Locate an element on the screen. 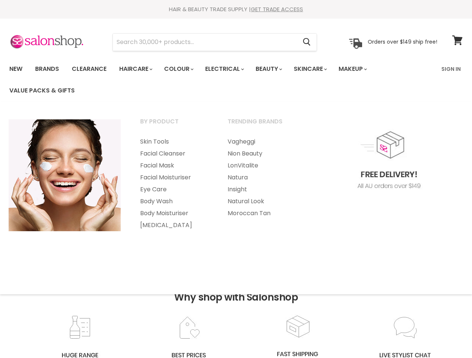  a: Beauty is located at coordinates (268, 69).